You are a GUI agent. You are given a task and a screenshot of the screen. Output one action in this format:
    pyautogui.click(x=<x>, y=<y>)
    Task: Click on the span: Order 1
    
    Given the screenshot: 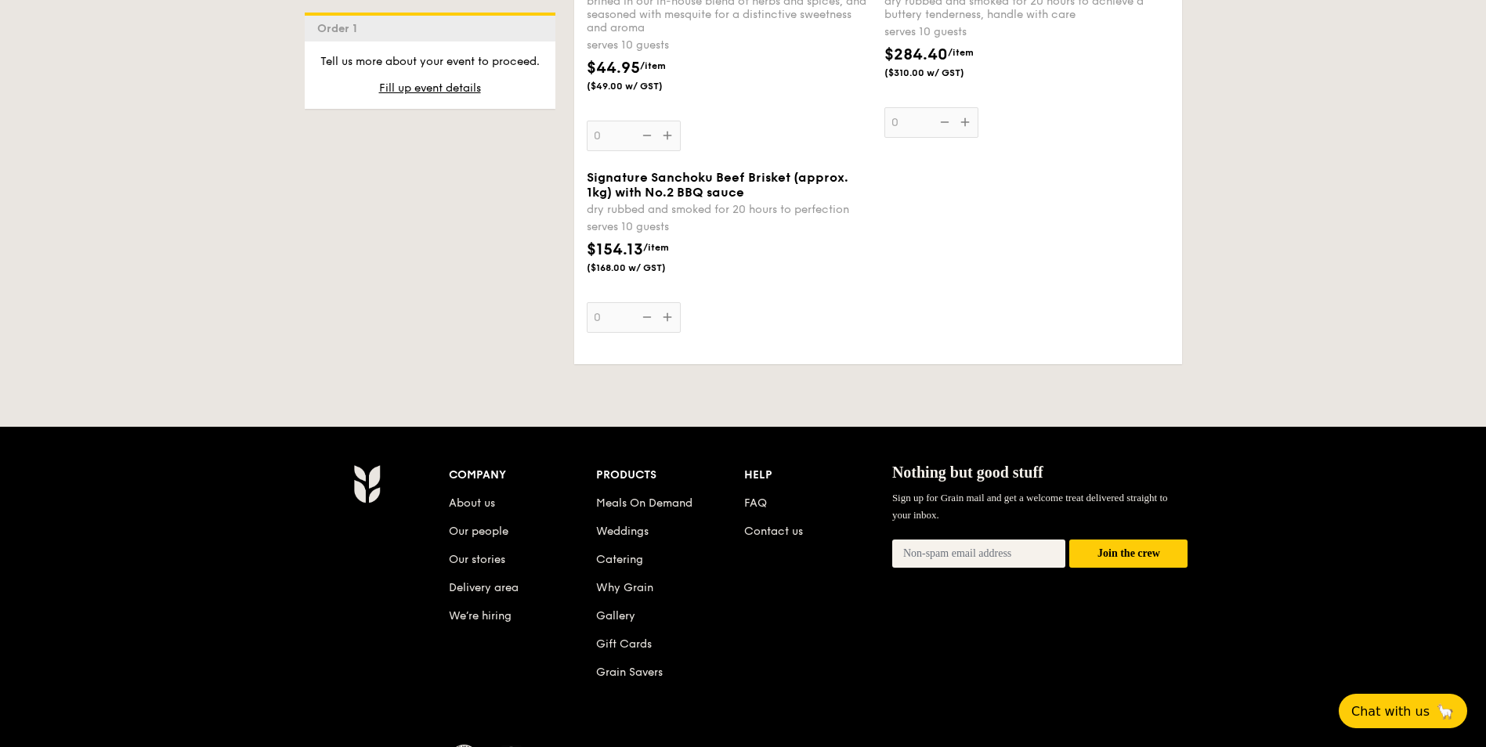 What is the action you would take?
    pyautogui.click(x=340, y=28)
    